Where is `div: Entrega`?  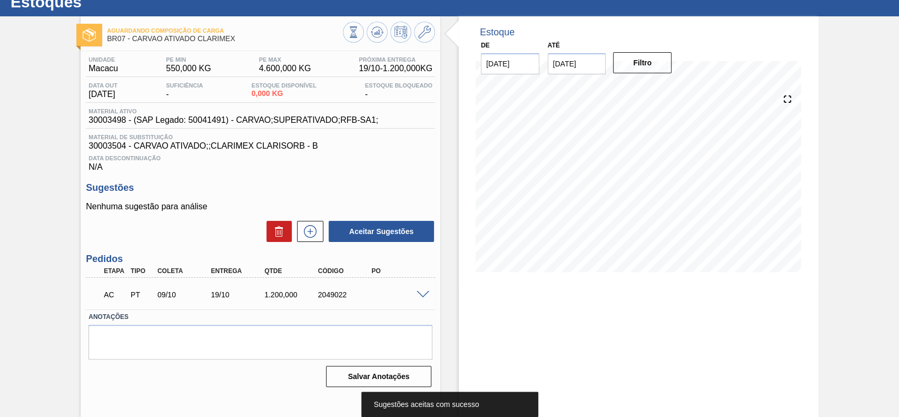
div: Entrega is located at coordinates (238, 271).